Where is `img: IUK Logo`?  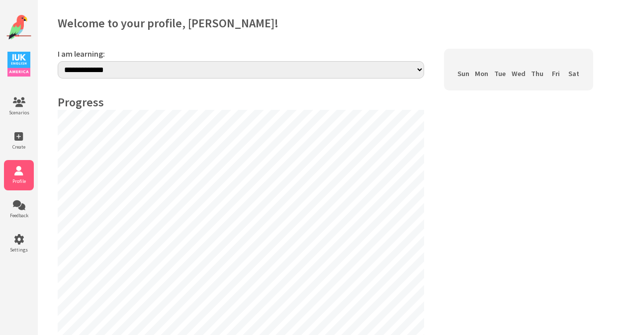
img: IUK Logo is located at coordinates (19, 64).